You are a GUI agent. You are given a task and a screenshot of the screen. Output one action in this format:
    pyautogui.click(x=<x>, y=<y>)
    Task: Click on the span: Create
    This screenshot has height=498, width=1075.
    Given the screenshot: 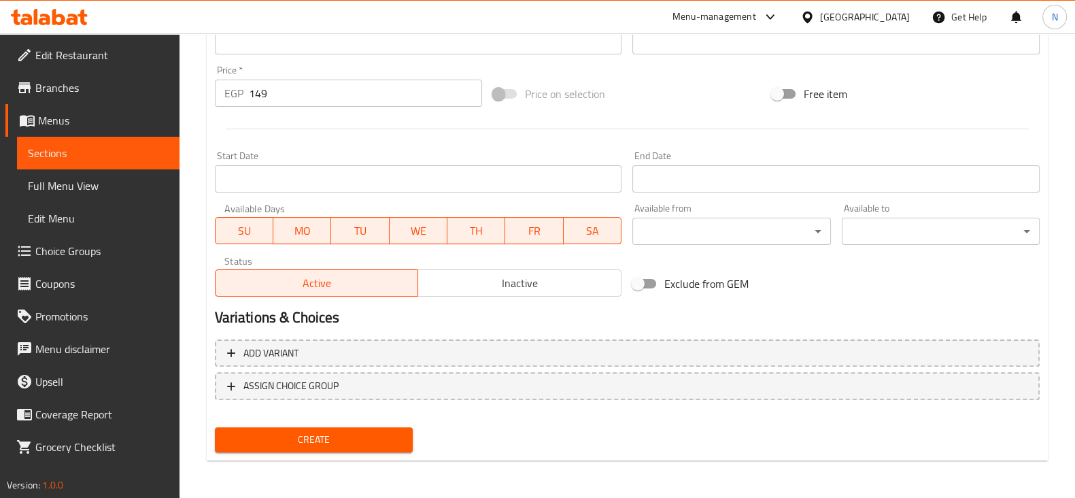 What is the action you would take?
    pyautogui.click(x=313, y=439)
    